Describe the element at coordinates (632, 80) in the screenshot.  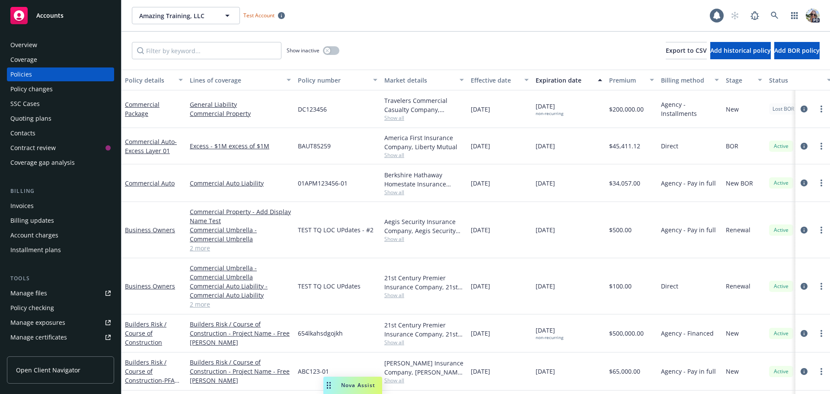
I see `button: Premium` at that location.